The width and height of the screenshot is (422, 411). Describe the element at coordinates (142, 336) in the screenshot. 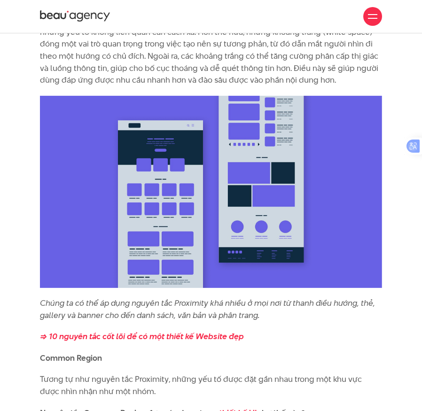

I see `strong: => 10 nguyên tắc cốt lõi để có một thiết kế Website đẹp` at that location.